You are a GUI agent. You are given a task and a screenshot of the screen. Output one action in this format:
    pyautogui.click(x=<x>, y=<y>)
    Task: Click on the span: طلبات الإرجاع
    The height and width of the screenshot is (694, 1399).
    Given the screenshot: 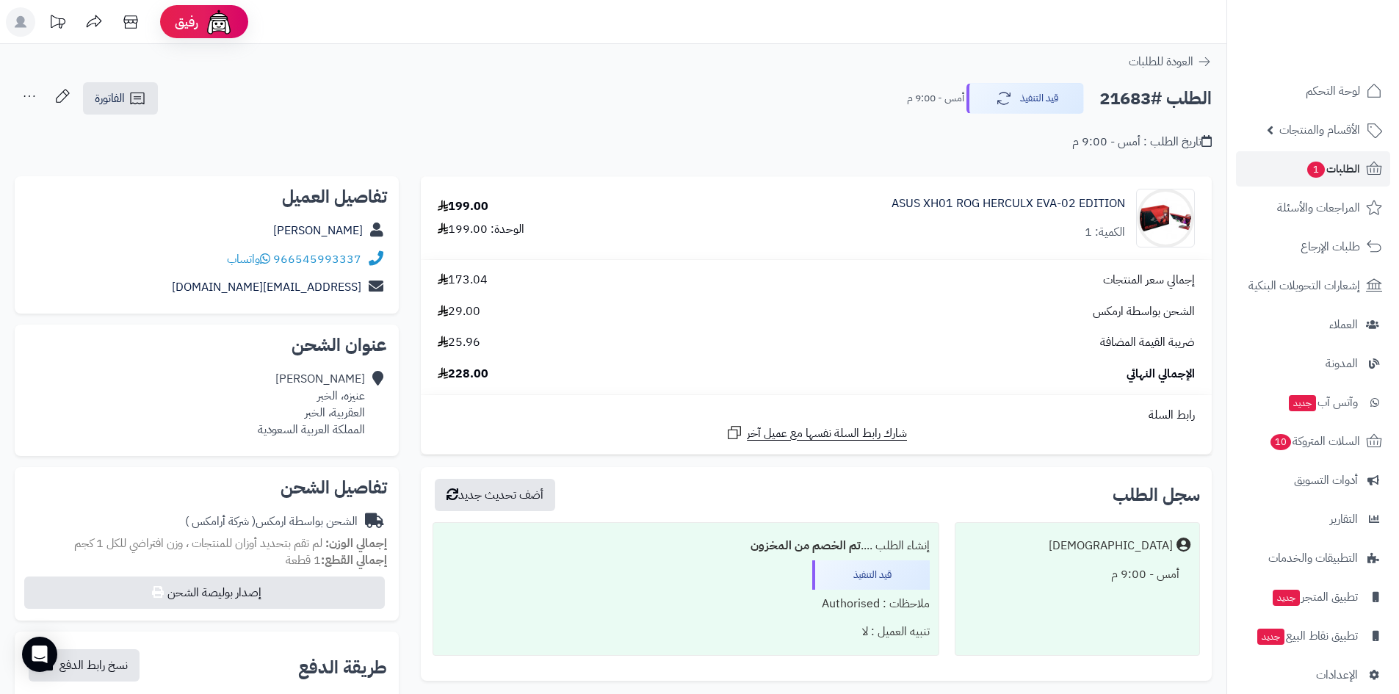 What is the action you would take?
    pyautogui.click(x=1330, y=247)
    